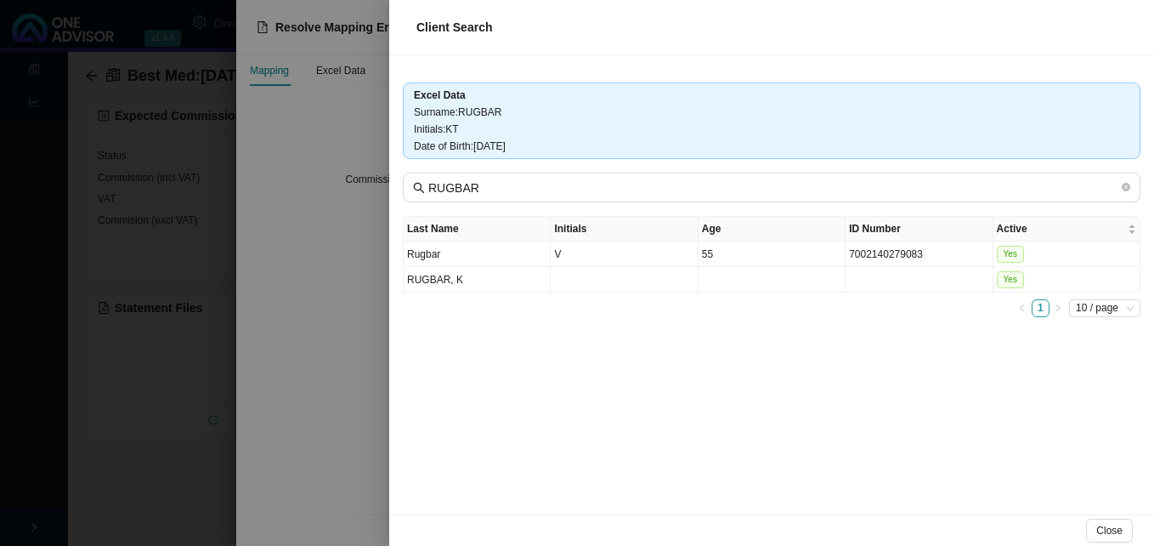 Image resolution: width=1154 pixels, height=546 pixels. What do you see at coordinates (1040, 308) in the screenshot?
I see `a: 1` at bounding box center [1040, 308].